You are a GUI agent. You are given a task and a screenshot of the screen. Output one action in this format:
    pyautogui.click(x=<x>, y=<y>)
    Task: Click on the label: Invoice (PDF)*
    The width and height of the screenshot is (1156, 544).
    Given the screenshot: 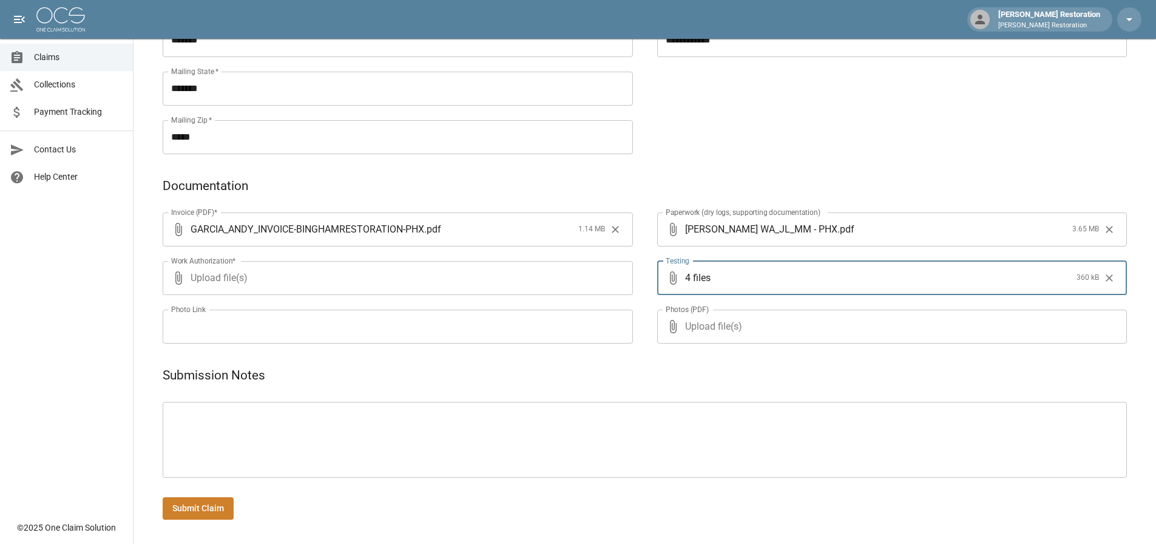 What is the action you would take?
    pyautogui.click(x=194, y=212)
    